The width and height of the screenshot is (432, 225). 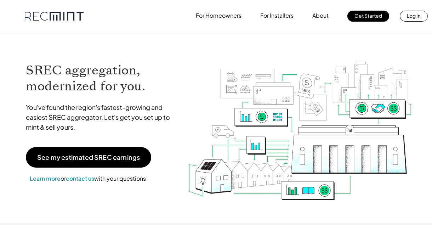 What do you see at coordinates (45, 178) in the screenshot?
I see `span: Learn more` at bounding box center [45, 178].